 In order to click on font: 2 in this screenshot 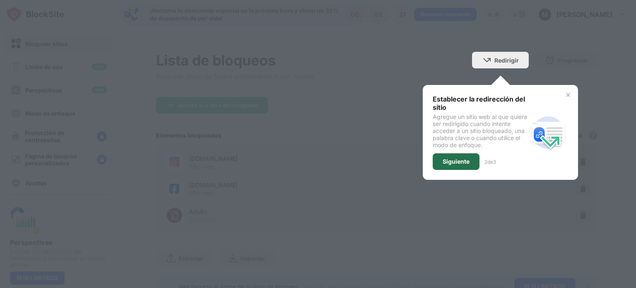, I will do `click(486, 162)`.